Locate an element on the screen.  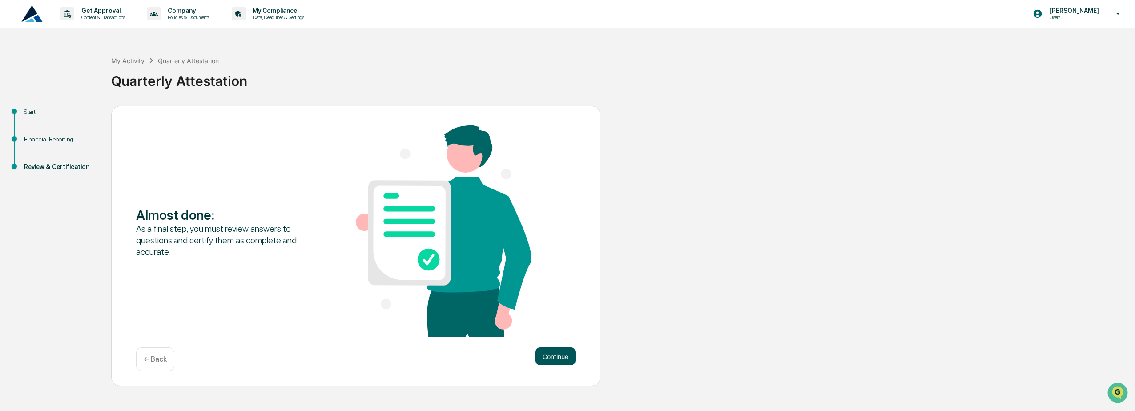
p: My Compliance is located at coordinates (277, 11).